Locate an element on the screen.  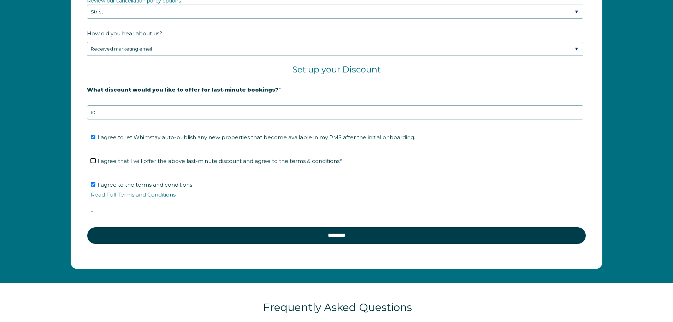
a: Read Full Terms and Conditions is located at coordinates (133, 194).